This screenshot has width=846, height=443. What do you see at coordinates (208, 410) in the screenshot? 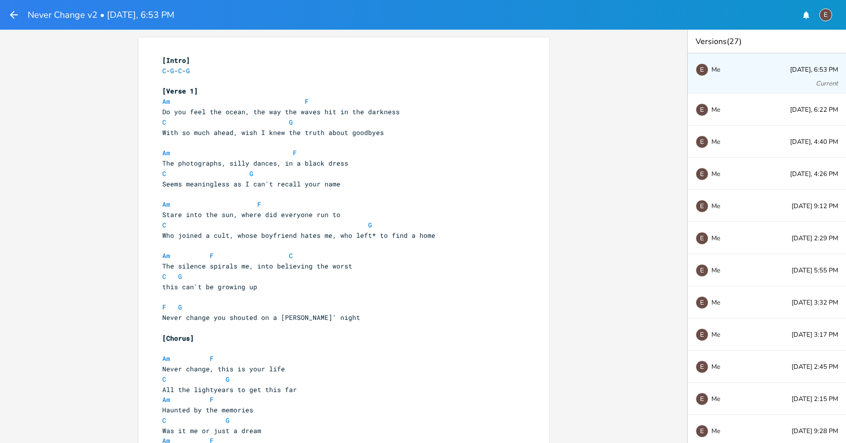
I see `span: Haunted by the memories` at bounding box center [208, 410].